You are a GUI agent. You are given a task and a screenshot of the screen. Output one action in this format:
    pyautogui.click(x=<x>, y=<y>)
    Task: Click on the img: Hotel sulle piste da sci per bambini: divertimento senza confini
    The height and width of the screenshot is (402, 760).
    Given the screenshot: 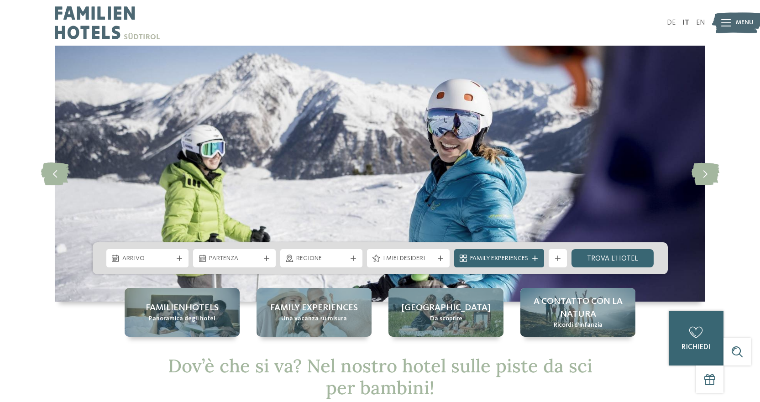 What is the action you would take?
    pyautogui.click(x=380, y=173)
    